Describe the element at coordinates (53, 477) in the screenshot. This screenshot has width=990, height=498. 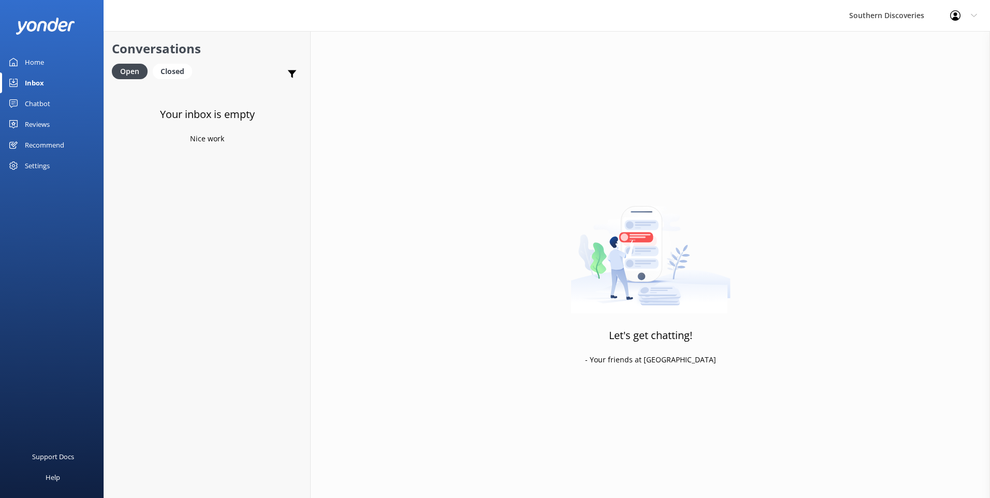
I see `div: Help` at that location.